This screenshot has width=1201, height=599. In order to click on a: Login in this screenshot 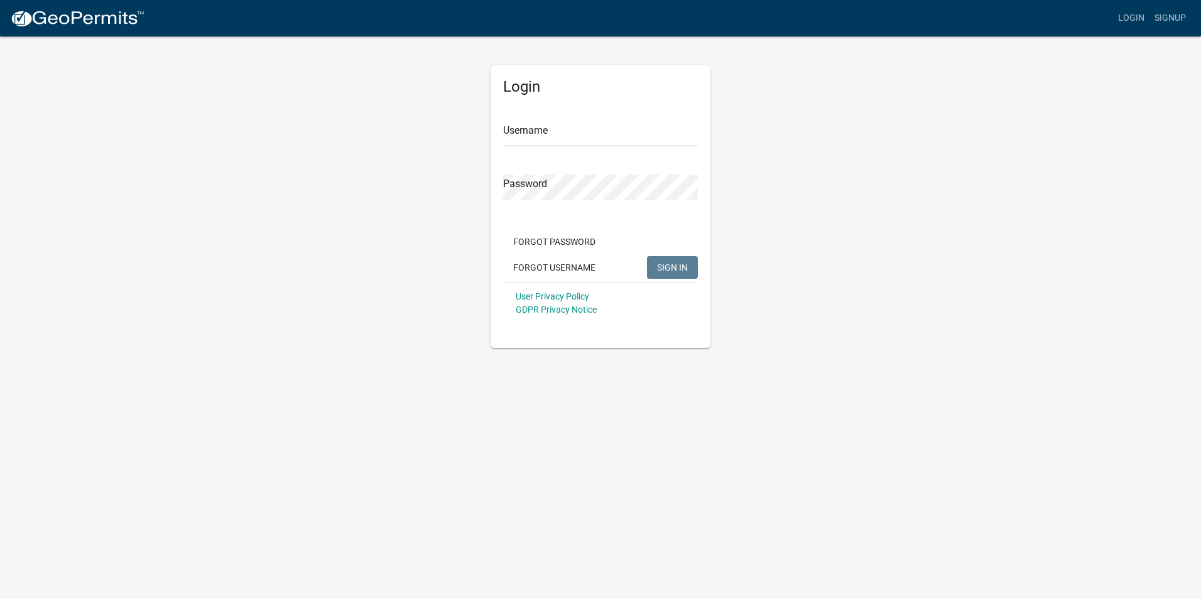, I will do `click(1131, 18)`.